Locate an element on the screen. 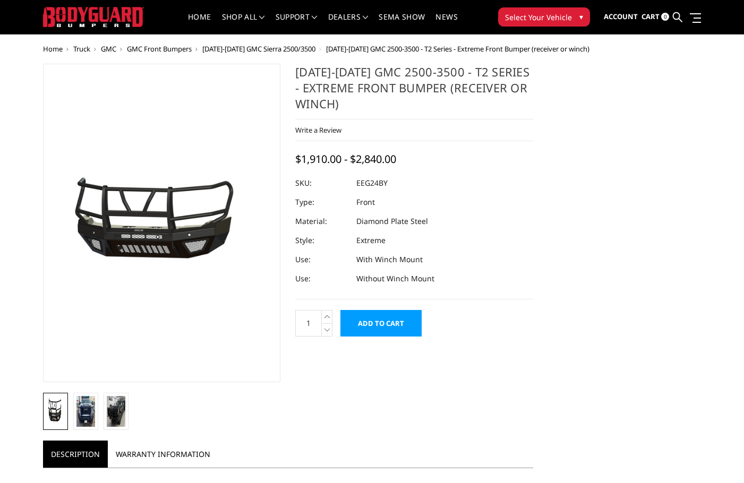 The image size is (744, 483). a: GMC is located at coordinates (108, 49).